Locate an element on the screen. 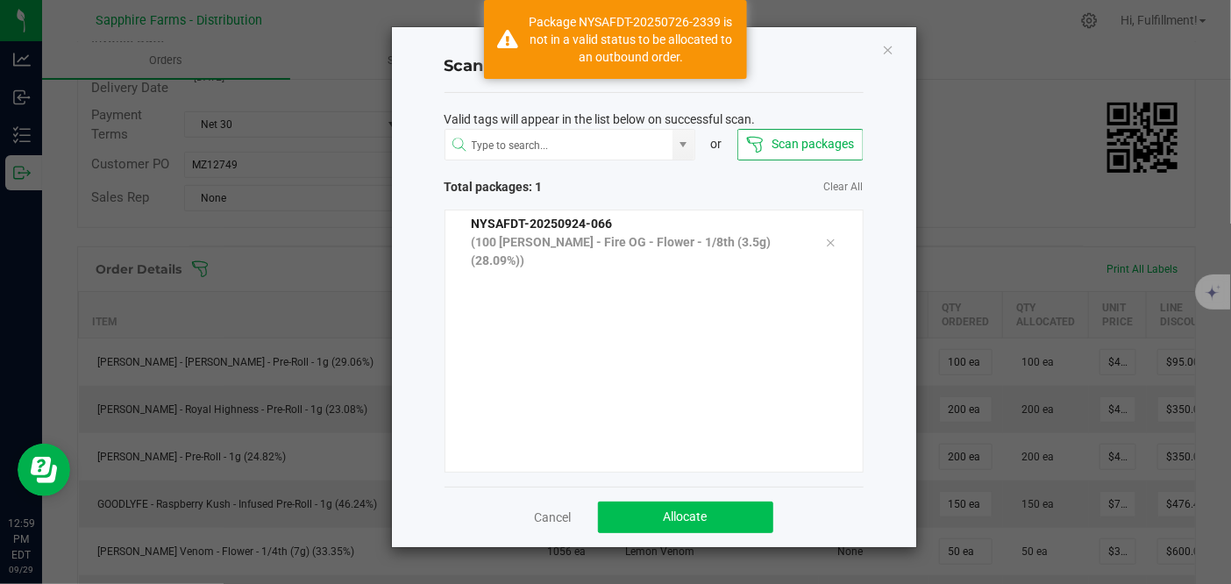 This screenshot has height=584, width=1231. div: Remove tag is located at coordinates (830, 242).